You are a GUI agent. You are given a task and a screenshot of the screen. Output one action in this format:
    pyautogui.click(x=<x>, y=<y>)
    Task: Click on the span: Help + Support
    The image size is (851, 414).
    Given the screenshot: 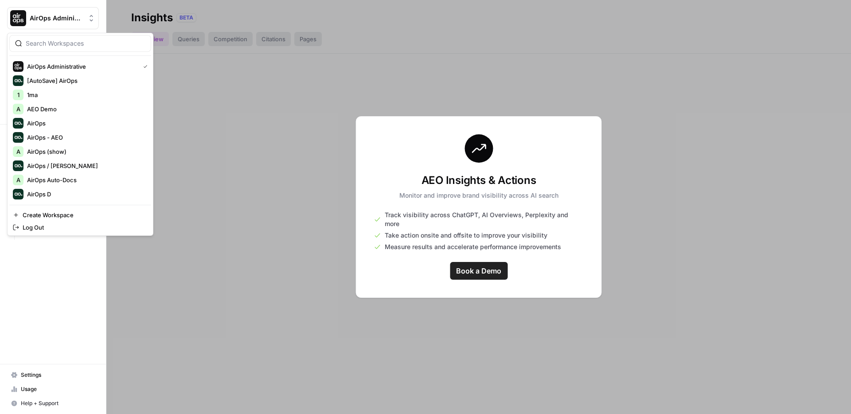 What is the action you would take?
    pyautogui.click(x=58, y=404)
    